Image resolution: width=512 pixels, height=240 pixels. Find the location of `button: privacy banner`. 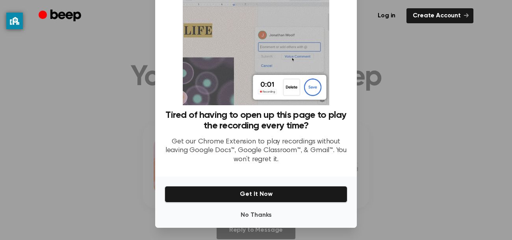

button: privacy banner is located at coordinates (15, 21).